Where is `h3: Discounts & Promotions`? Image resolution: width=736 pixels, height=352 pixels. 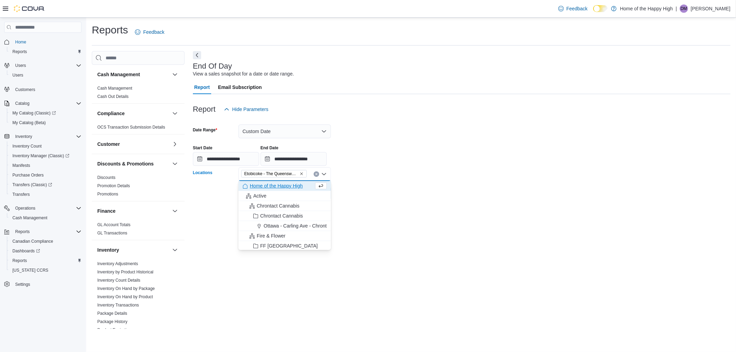
h3: Discounts & Promotions is located at coordinates (125, 164).